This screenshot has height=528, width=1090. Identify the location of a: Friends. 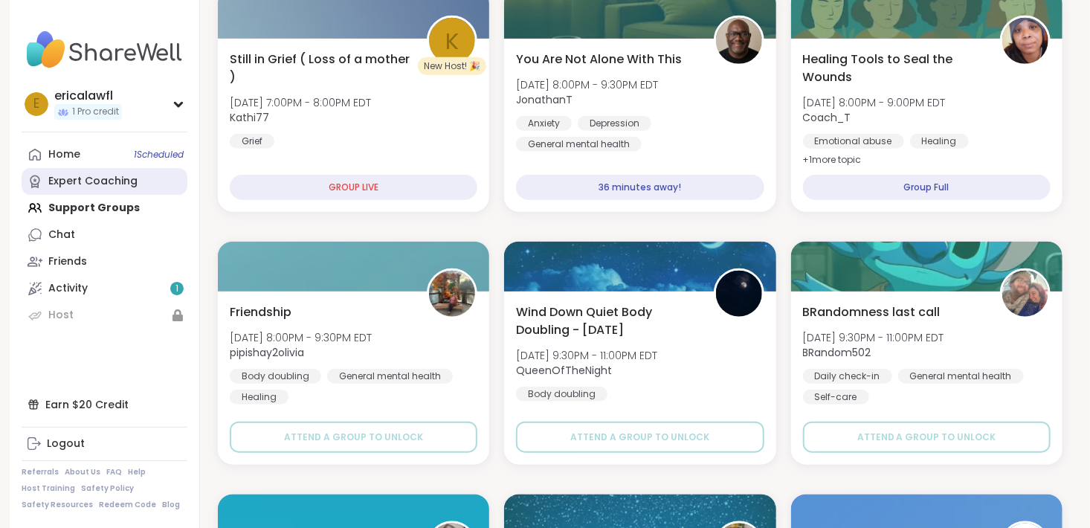
(104, 262).